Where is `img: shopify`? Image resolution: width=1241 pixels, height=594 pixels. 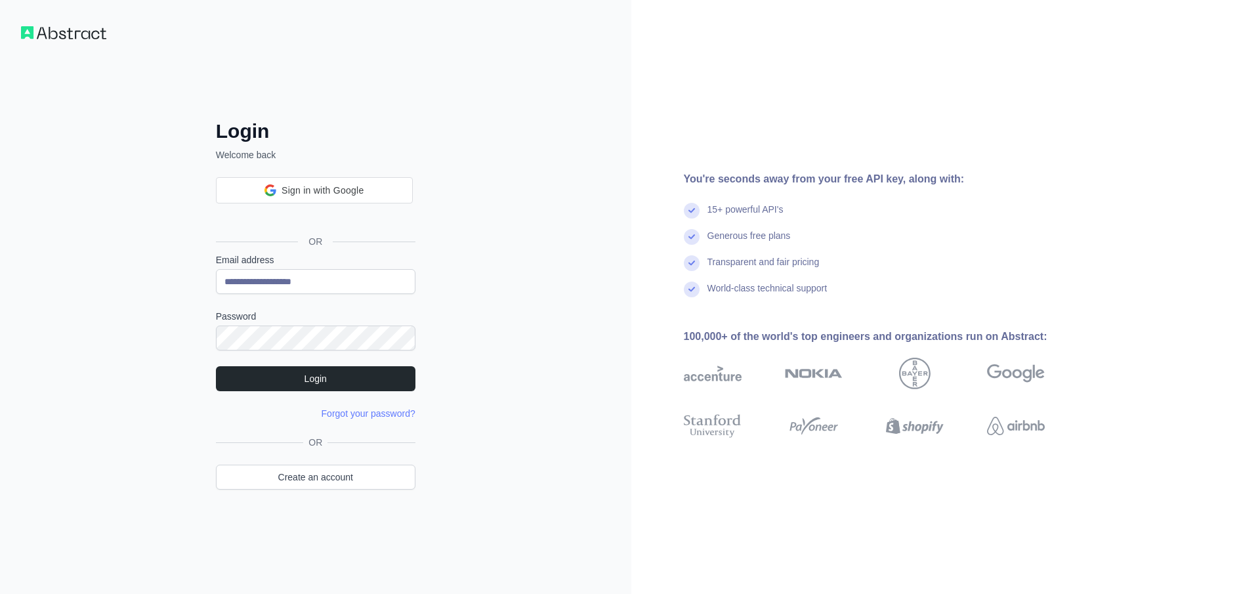 img: shopify is located at coordinates (915, 426).